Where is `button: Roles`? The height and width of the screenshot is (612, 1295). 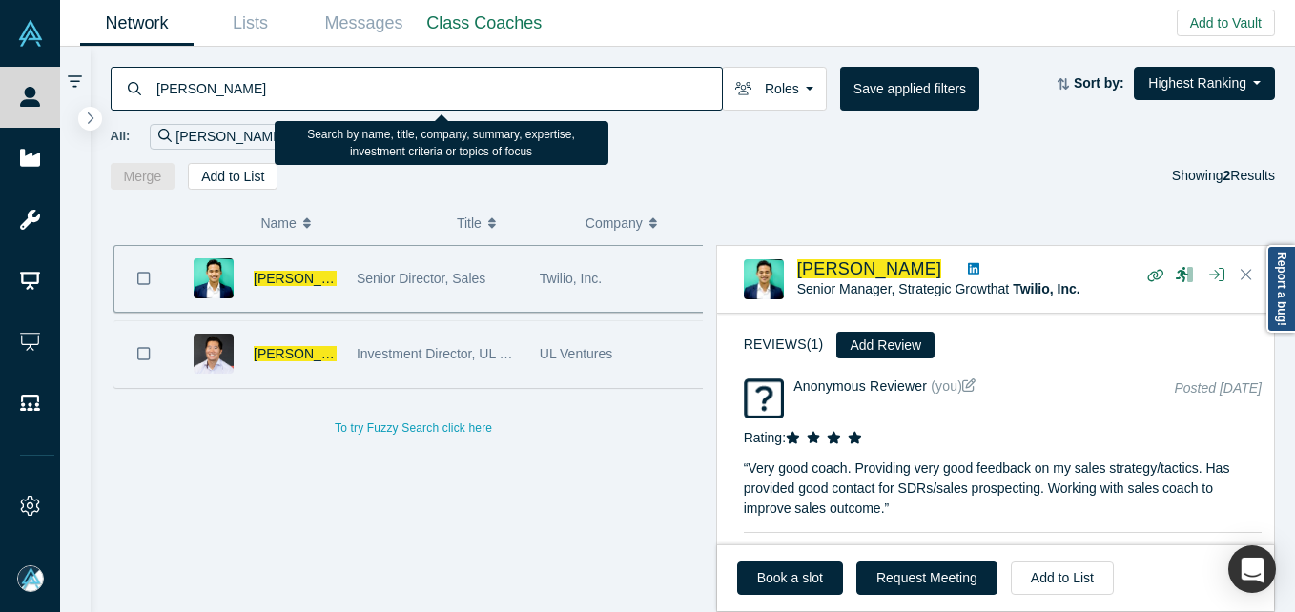
button: Roles is located at coordinates (774, 89).